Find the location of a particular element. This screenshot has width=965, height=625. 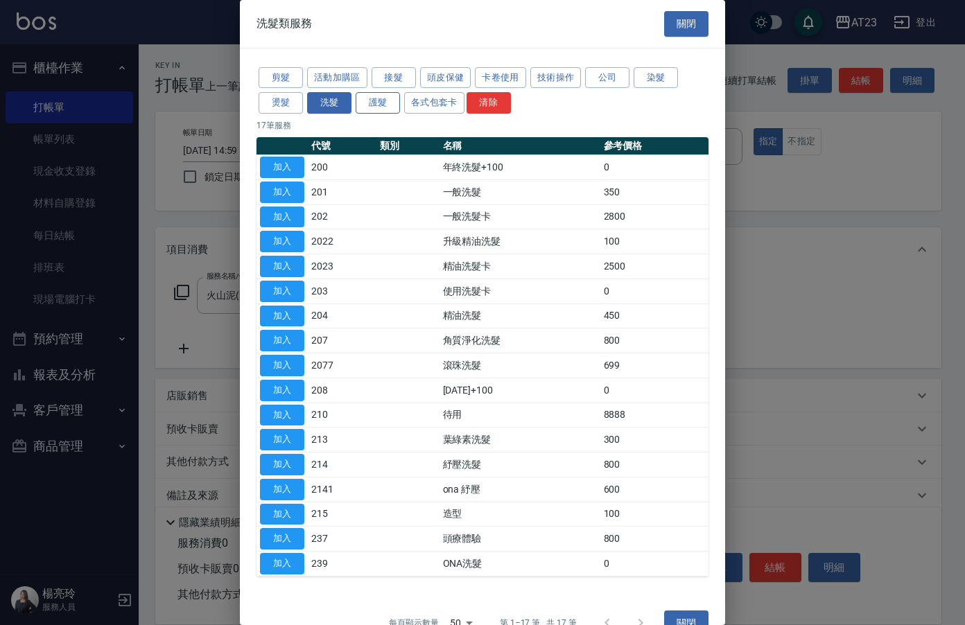

button: 關閉 is located at coordinates (686, 24).